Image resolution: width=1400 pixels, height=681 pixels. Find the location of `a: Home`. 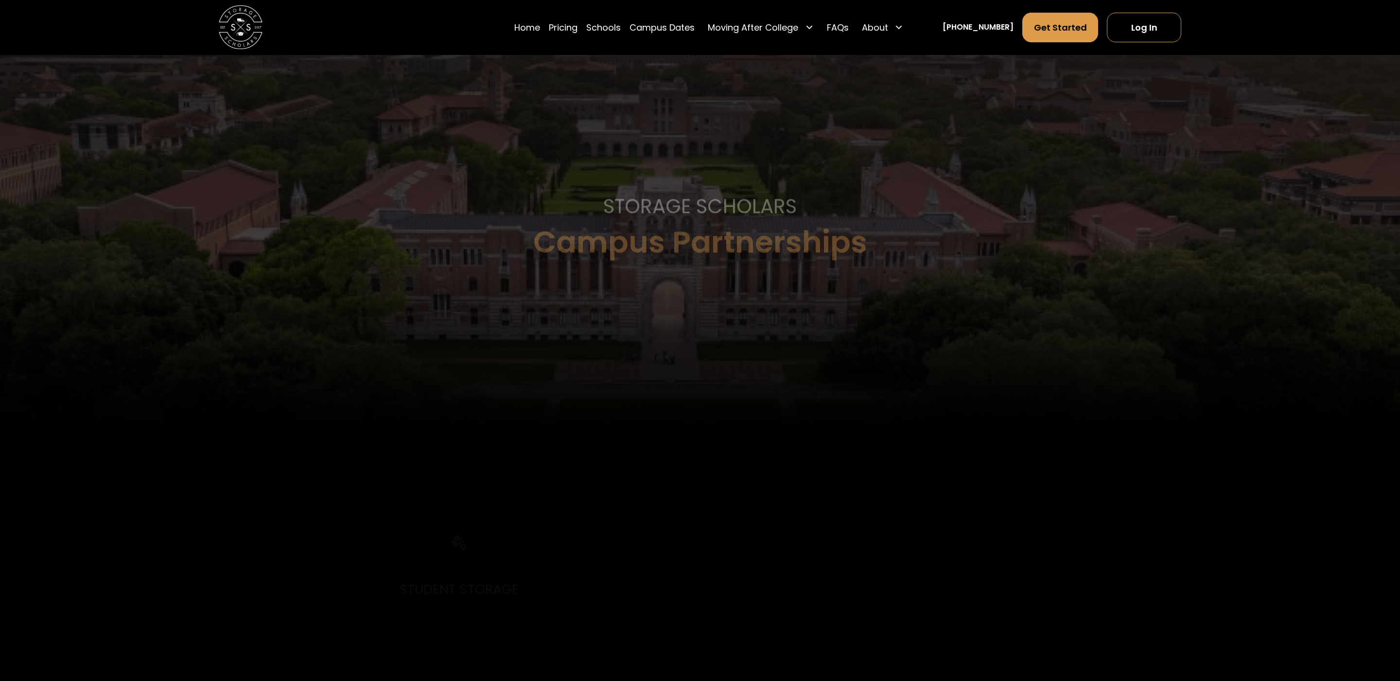

a: Home is located at coordinates (527, 27).